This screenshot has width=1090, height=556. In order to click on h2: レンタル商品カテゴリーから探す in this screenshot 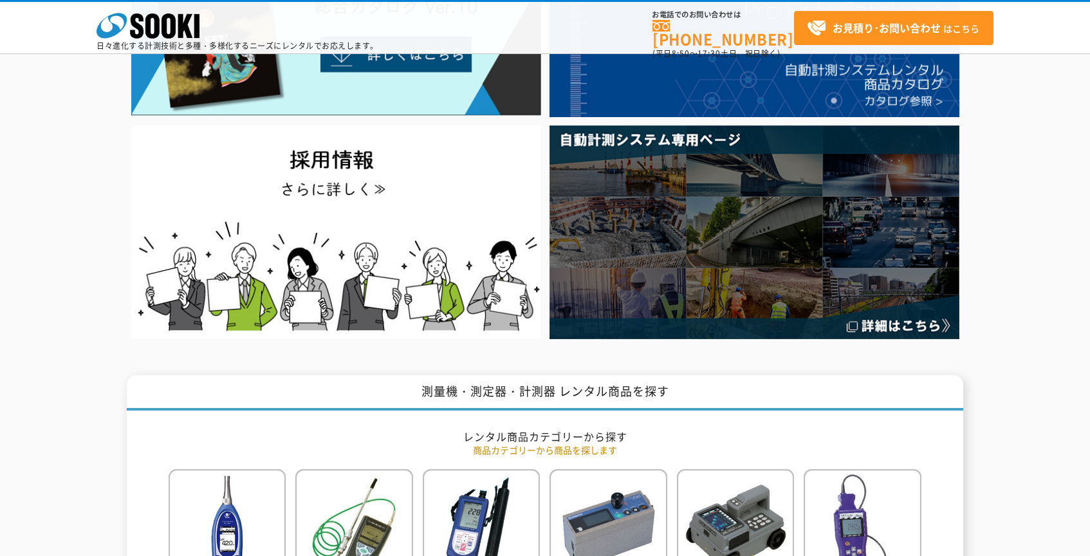, I will do `click(545, 436)`.